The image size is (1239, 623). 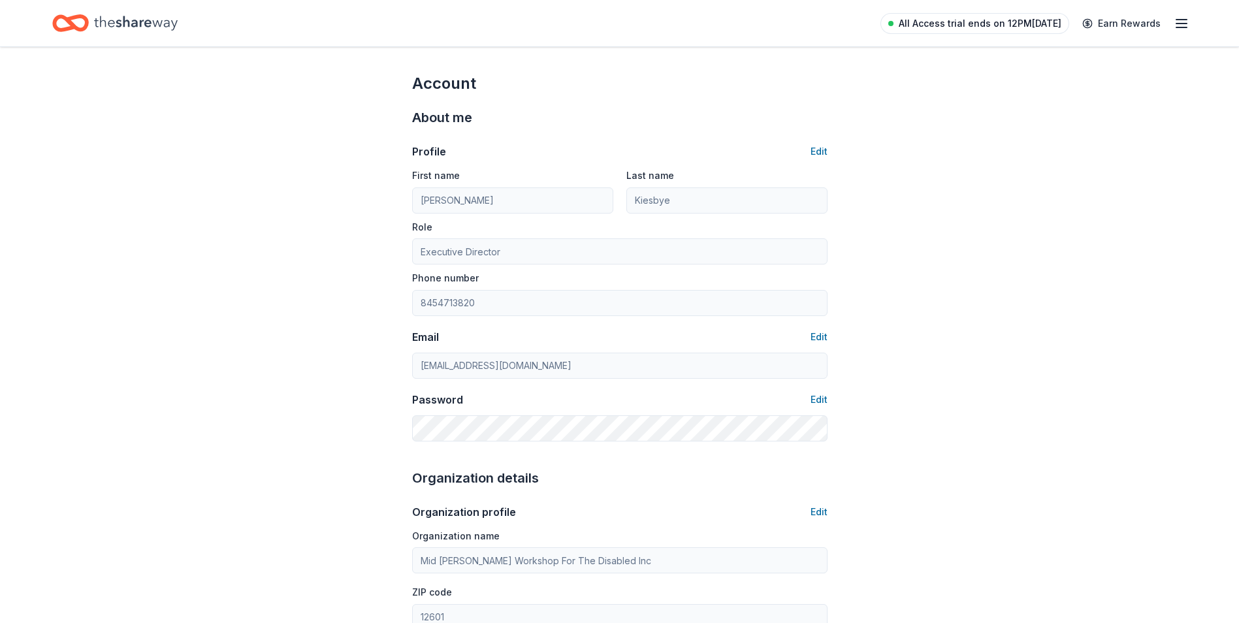 I want to click on div: Organization details, so click(x=620, y=478).